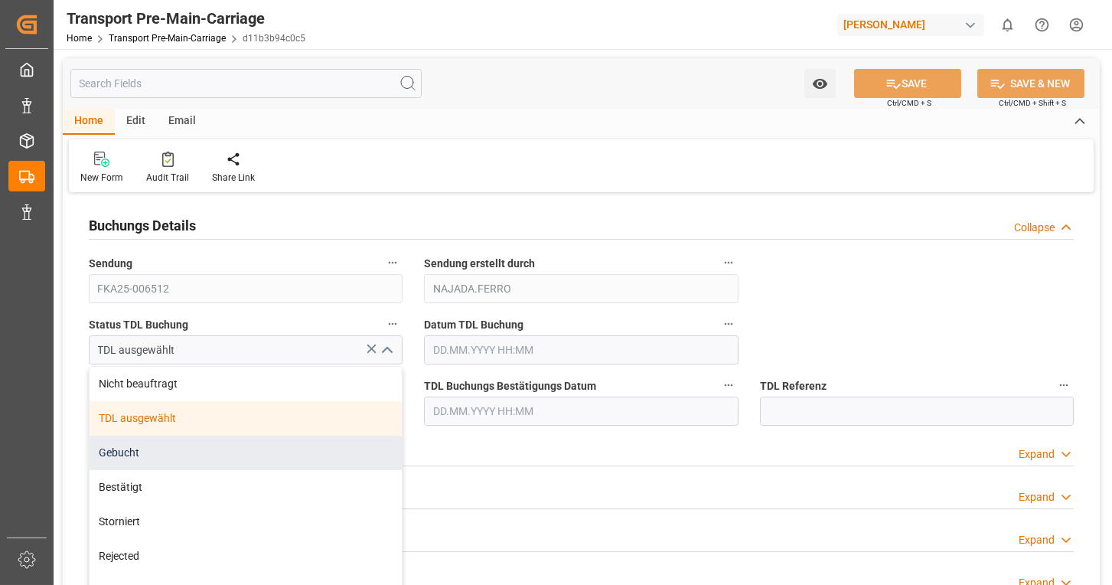 This screenshot has width=1112, height=585. What do you see at coordinates (110, 263) in the screenshot?
I see `span: Sendung` at bounding box center [110, 263].